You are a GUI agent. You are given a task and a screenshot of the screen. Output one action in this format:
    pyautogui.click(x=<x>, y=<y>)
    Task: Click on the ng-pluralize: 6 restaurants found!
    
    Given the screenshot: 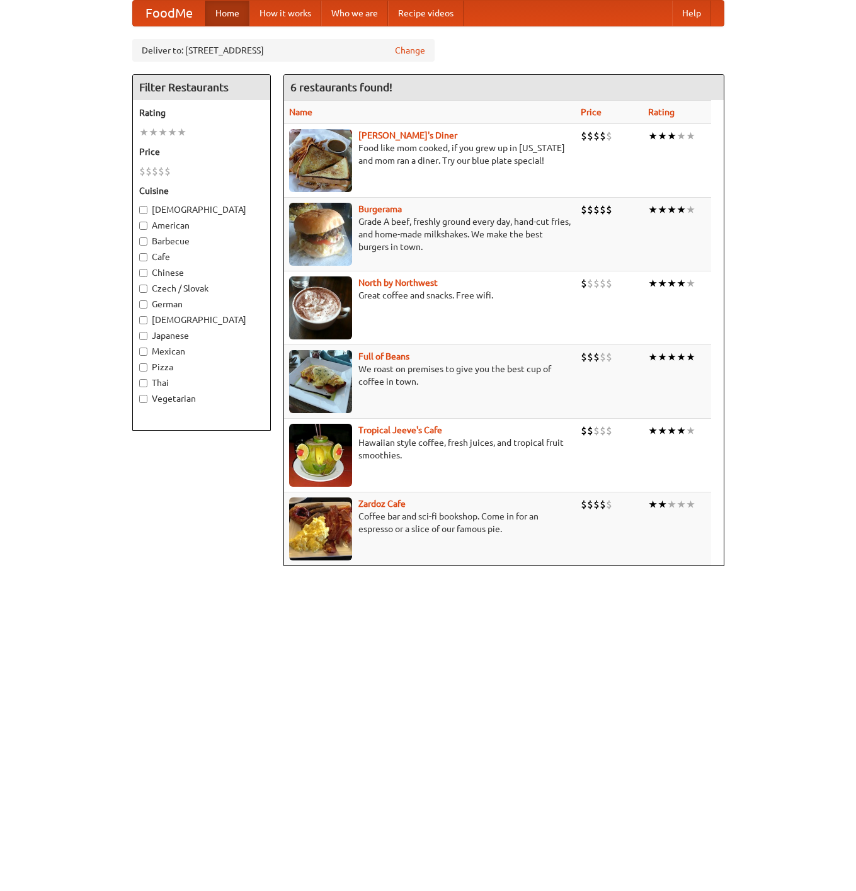 What is the action you would take?
    pyautogui.click(x=341, y=87)
    